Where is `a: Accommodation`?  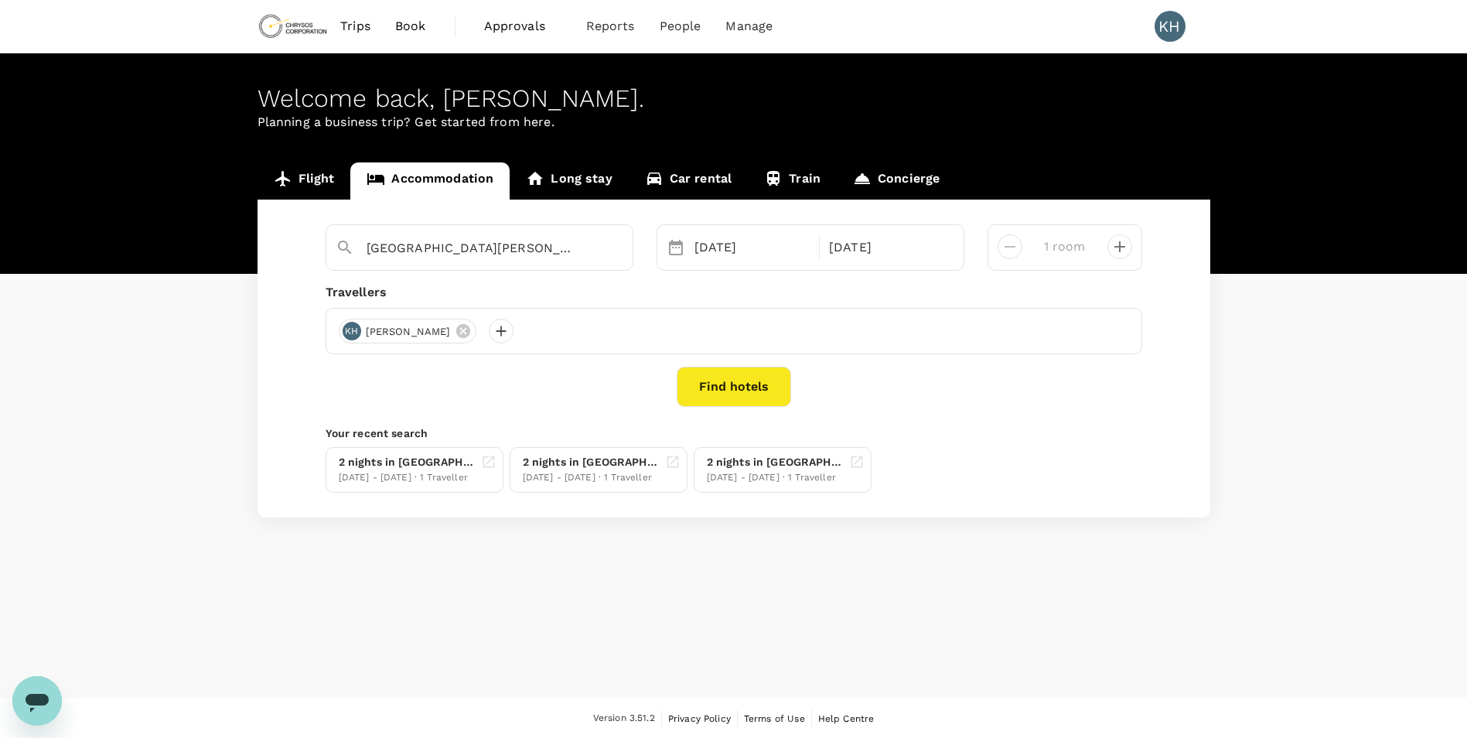
a: Accommodation is located at coordinates (430, 181).